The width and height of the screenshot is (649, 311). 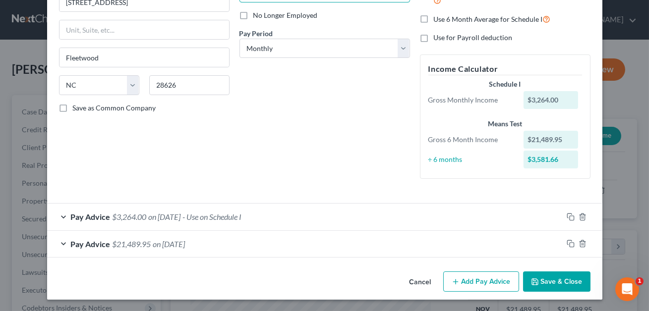 What do you see at coordinates (473, 37) in the screenshot?
I see `span: Use for Payroll deduction` at bounding box center [473, 37].